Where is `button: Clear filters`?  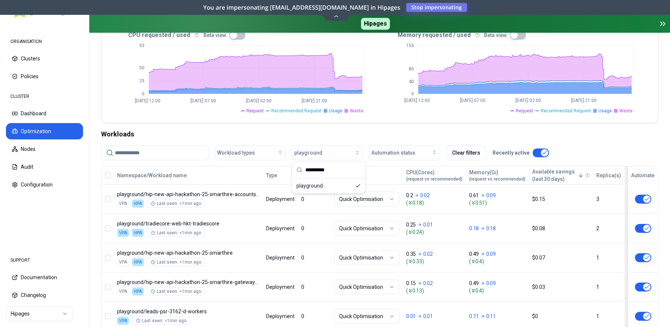
button: Clear filters is located at coordinates (466, 153).